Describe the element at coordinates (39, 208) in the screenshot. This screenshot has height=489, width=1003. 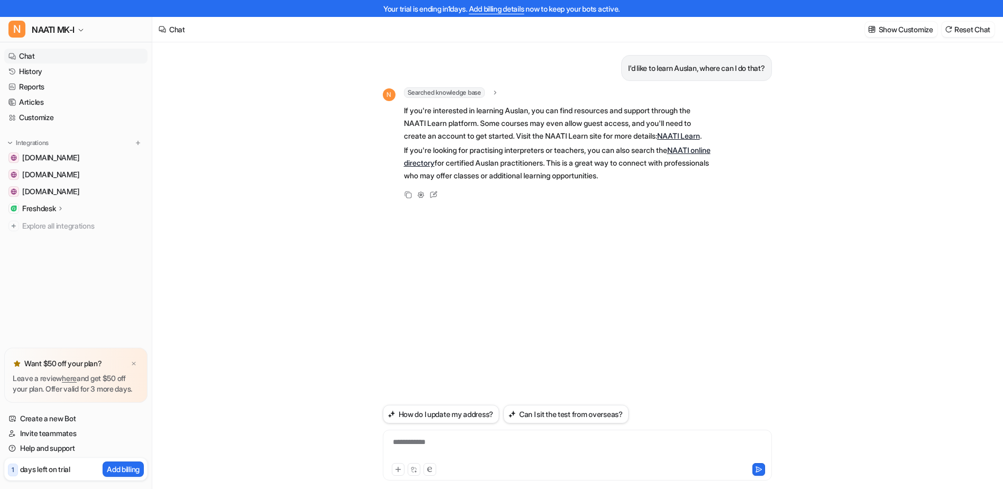
I see `p: Freshdesk` at that location.